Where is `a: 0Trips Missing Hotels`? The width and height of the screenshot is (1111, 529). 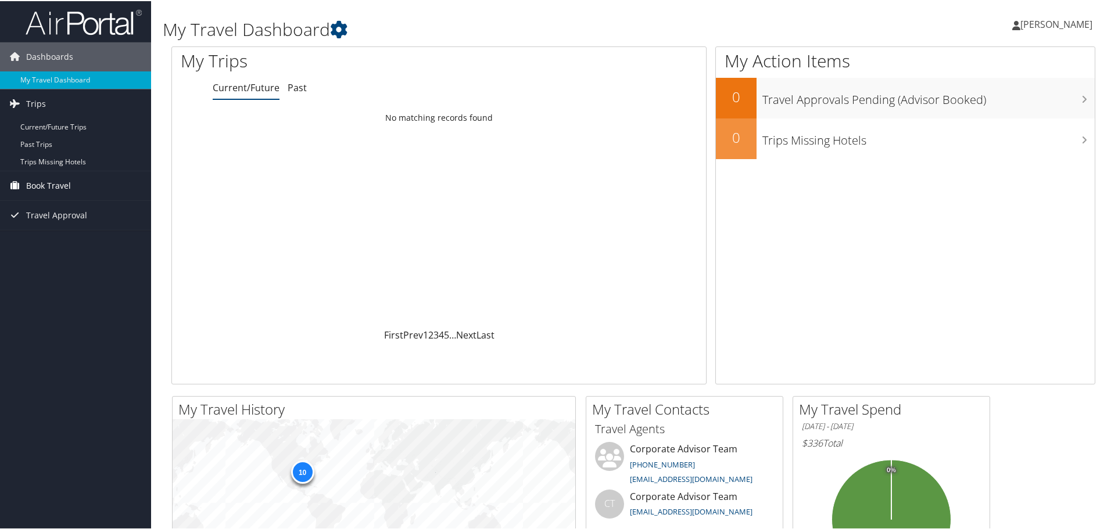
a: 0Trips Missing Hotels is located at coordinates (906, 138).